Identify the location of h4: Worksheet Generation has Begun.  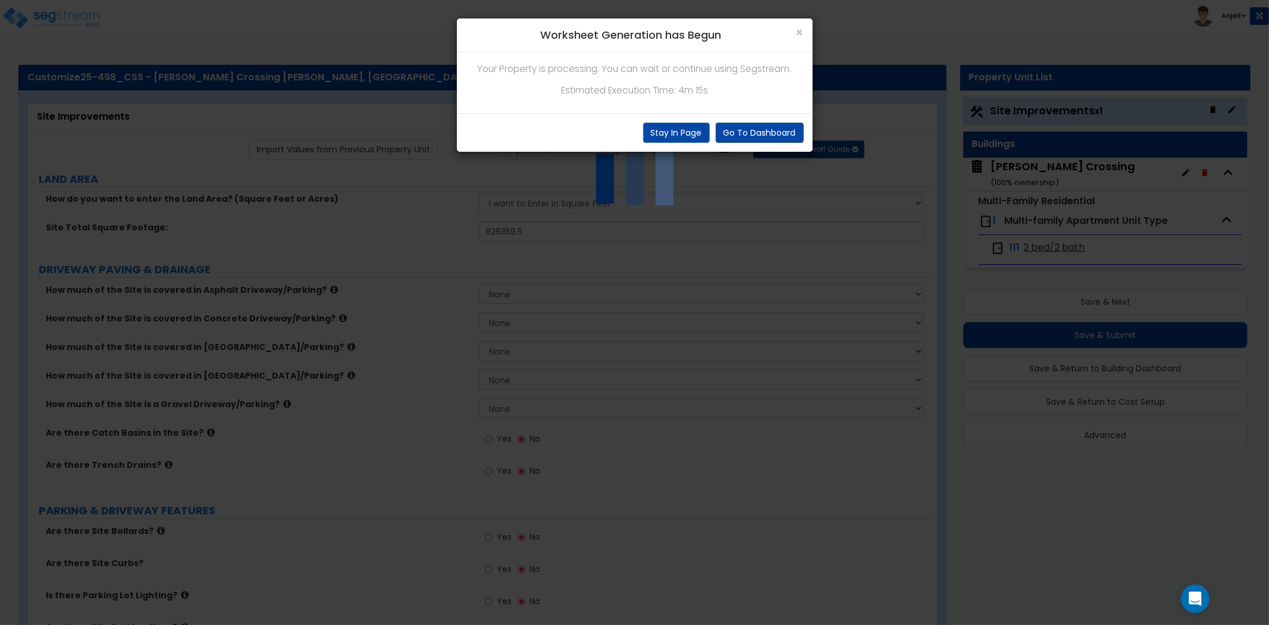
(635, 35).